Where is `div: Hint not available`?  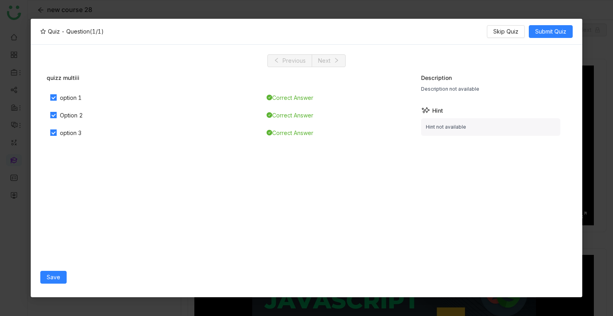 div: Hint not available is located at coordinates (491, 127).